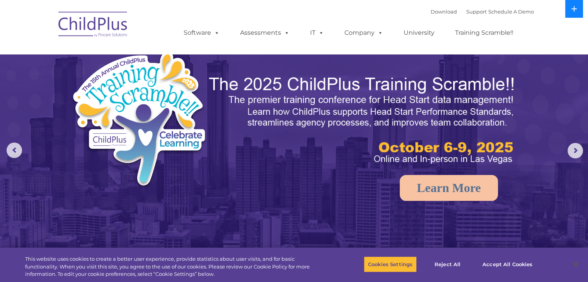  What do you see at coordinates (484, 33) in the screenshot?
I see `a: Training Scramble!!` at bounding box center [484, 33].